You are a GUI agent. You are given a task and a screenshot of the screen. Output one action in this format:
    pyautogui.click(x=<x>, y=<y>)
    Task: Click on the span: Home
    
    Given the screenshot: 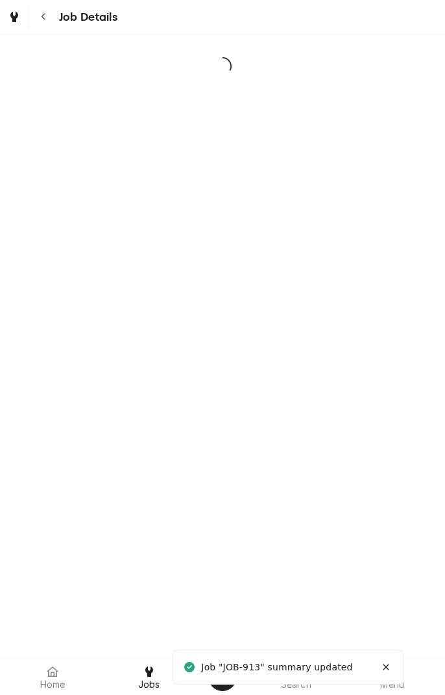 What is the action you would take?
    pyautogui.click(x=53, y=684)
    